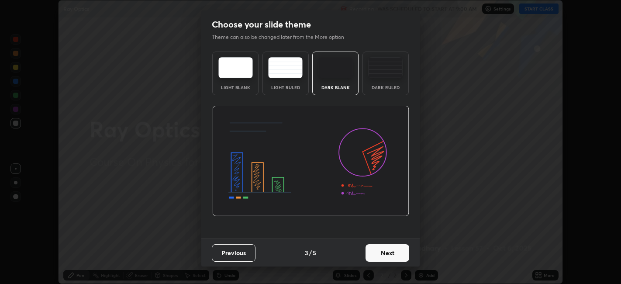 This screenshot has width=621, height=284. What do you see at coordinates (282, 37) in the screenshot?
I see `p: Theme can also be changed later from the More option` at bounding box center [282, 37].